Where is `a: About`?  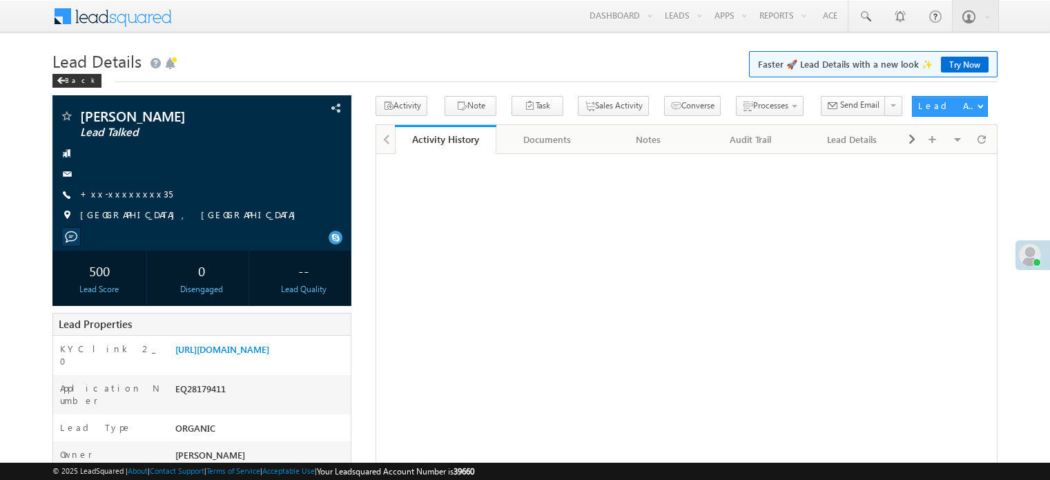 a: About is located at coordinates (137, 470).